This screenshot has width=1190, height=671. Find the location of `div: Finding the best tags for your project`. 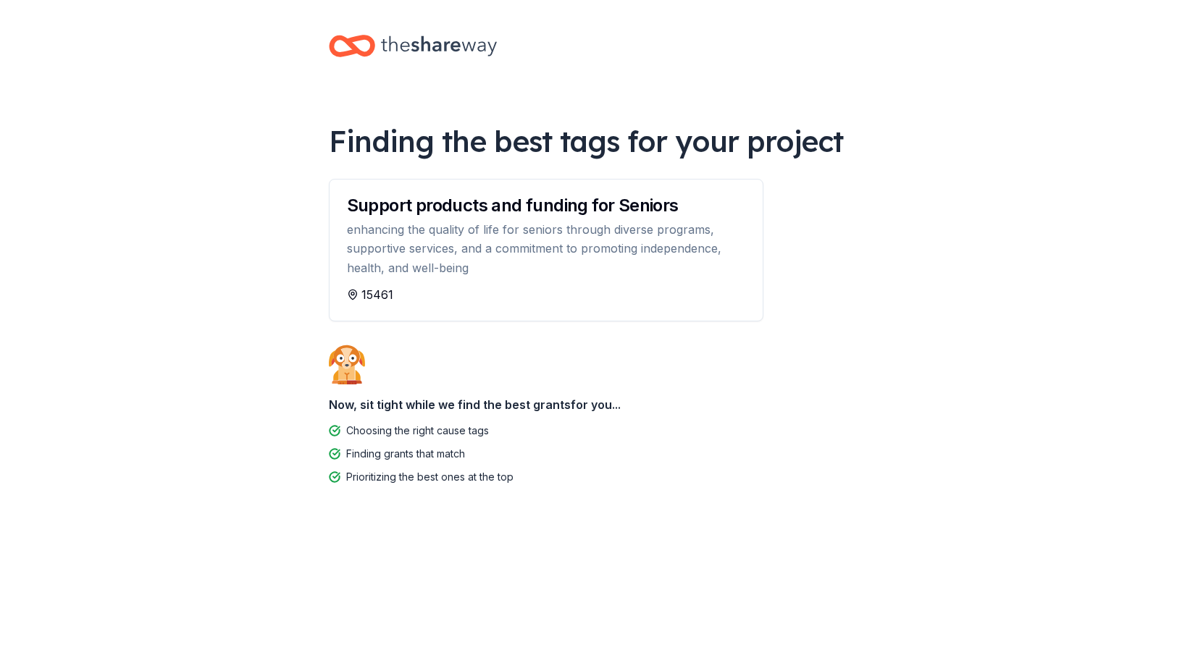

div: Finding the best tags for your project is located at coordinates (595, 141).